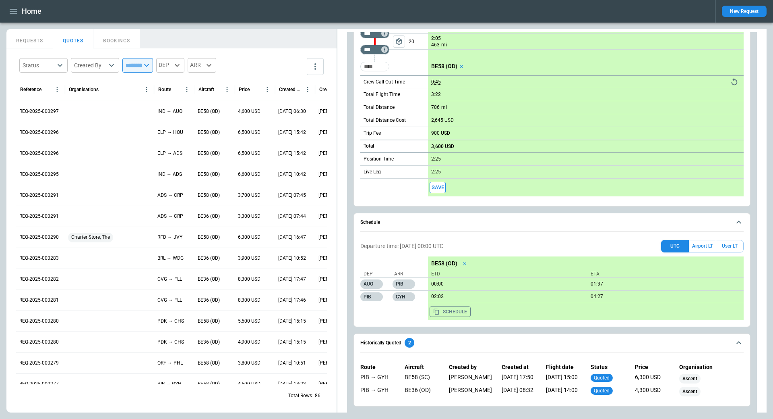  I want to click on button: Created At (UTC-05:00) column menu, so click(308, 89).